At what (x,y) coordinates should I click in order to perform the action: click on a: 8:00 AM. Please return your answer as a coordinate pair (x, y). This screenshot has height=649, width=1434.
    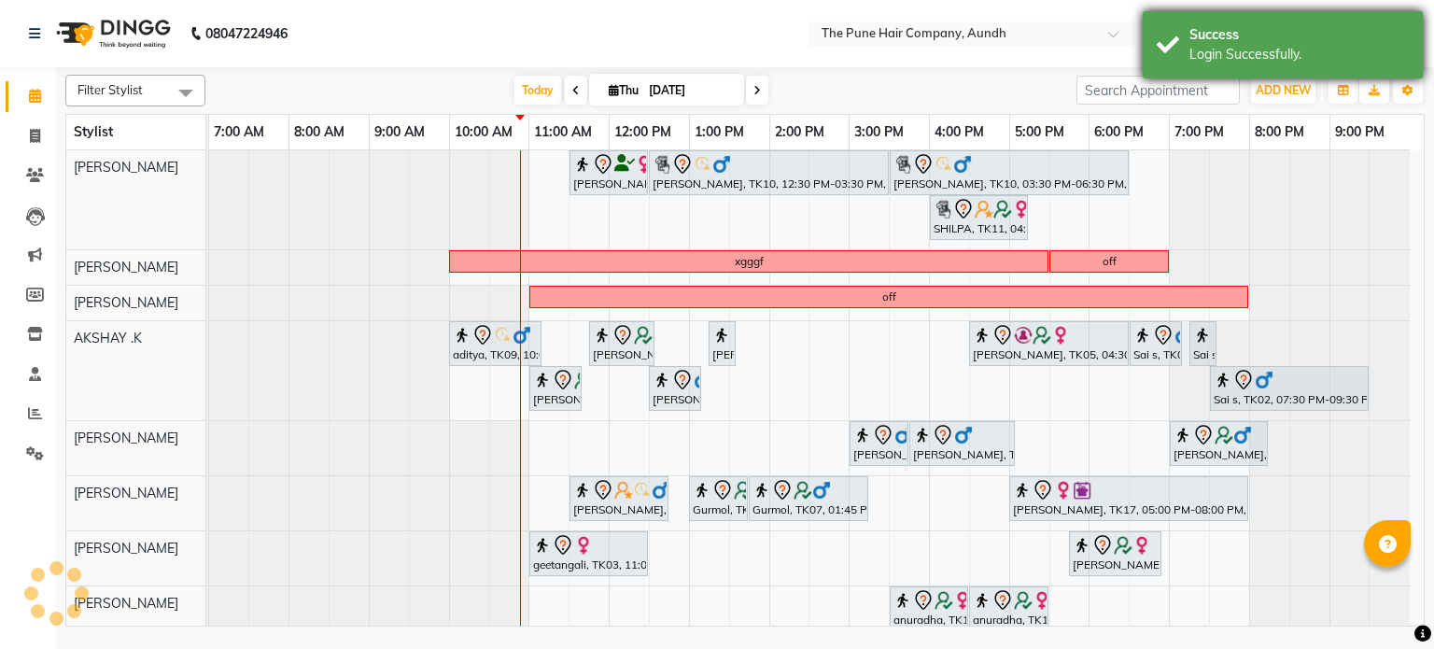
    Looking at the image, I should click on (319, 132).